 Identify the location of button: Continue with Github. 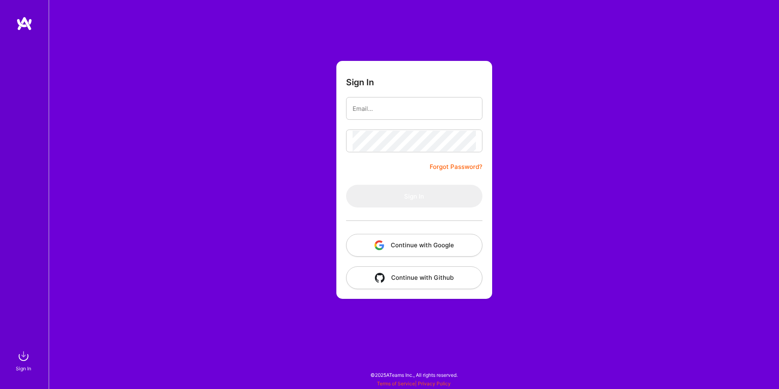
(414, 278).